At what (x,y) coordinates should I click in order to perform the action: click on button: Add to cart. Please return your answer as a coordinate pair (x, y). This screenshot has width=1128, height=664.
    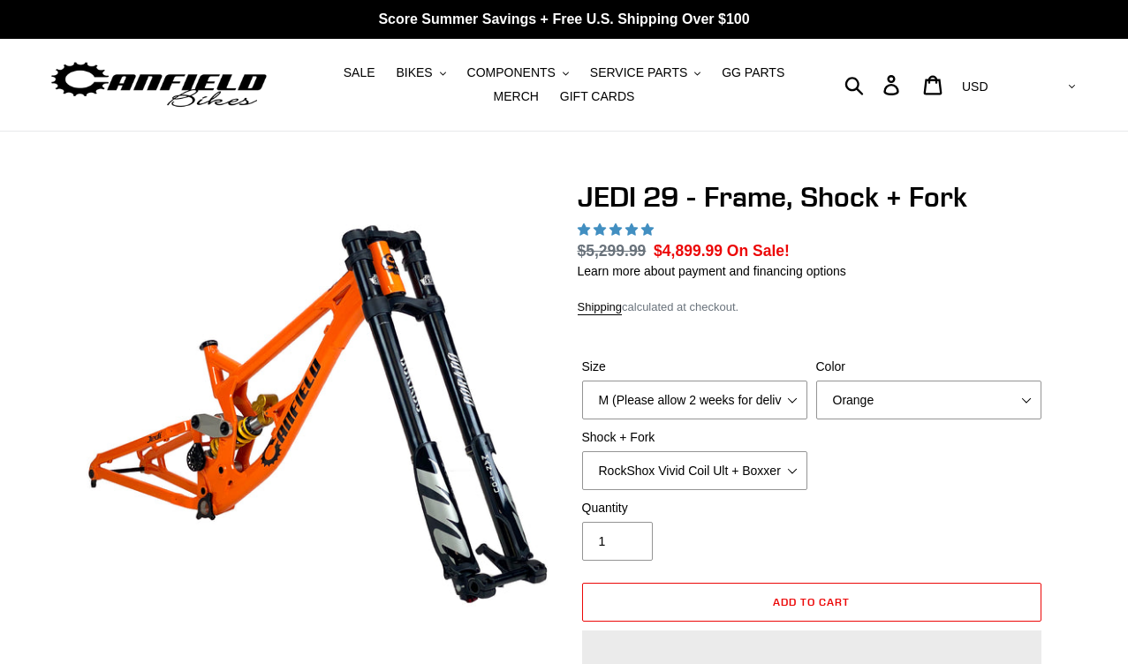
    Looking at the image, I should click on (812, 602).